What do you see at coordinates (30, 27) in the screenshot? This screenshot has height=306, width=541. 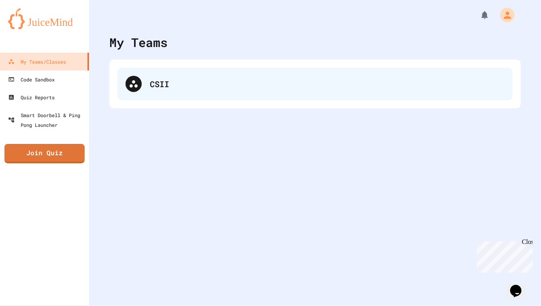 I see `div: Chat with us now!Close` at bounding box center [30, 27].